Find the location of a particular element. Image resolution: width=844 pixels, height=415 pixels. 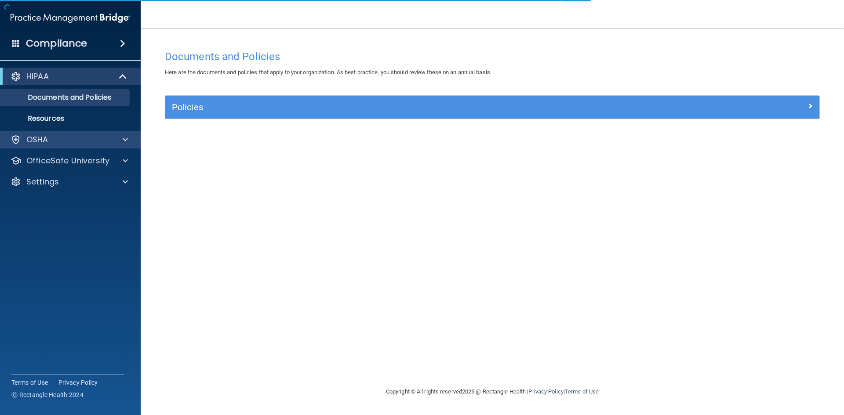

h4: Documents and Policies is located at coordinates (492, 57).